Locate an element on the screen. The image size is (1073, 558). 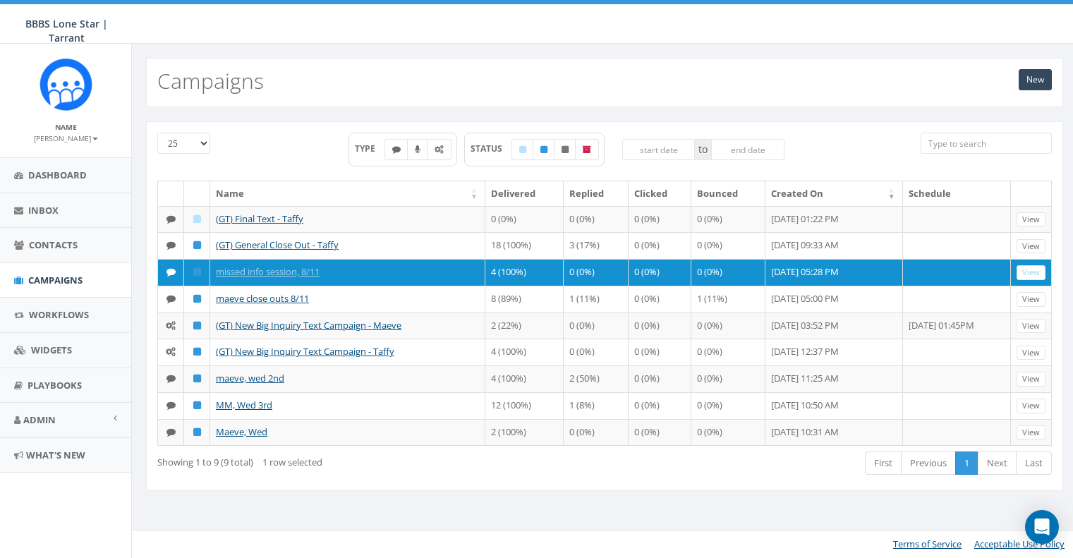
a: MM, Wed 3rd is located at coordinates (244, 405).